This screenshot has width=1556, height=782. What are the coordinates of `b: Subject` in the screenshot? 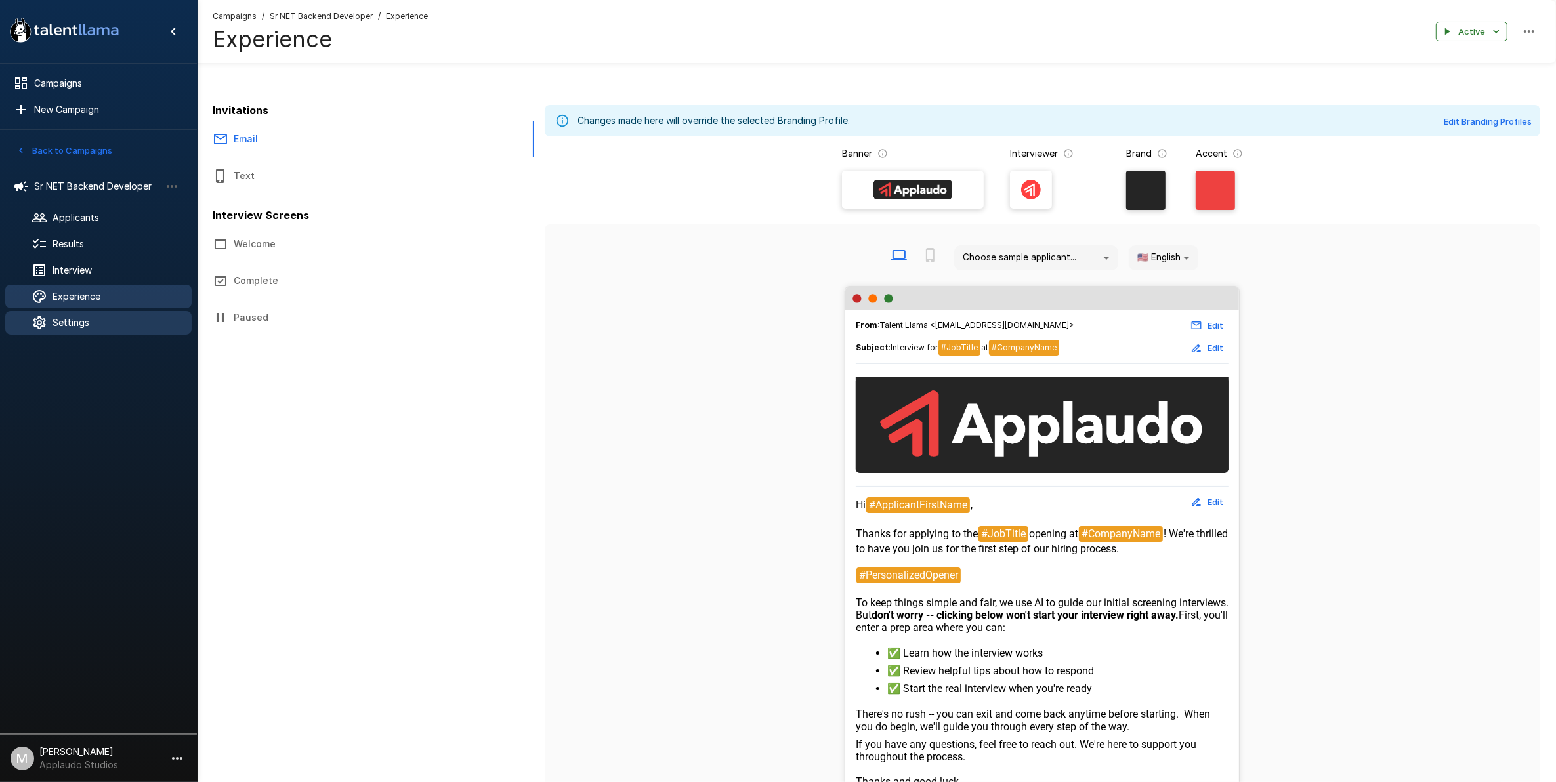 It's located at (872, 347).